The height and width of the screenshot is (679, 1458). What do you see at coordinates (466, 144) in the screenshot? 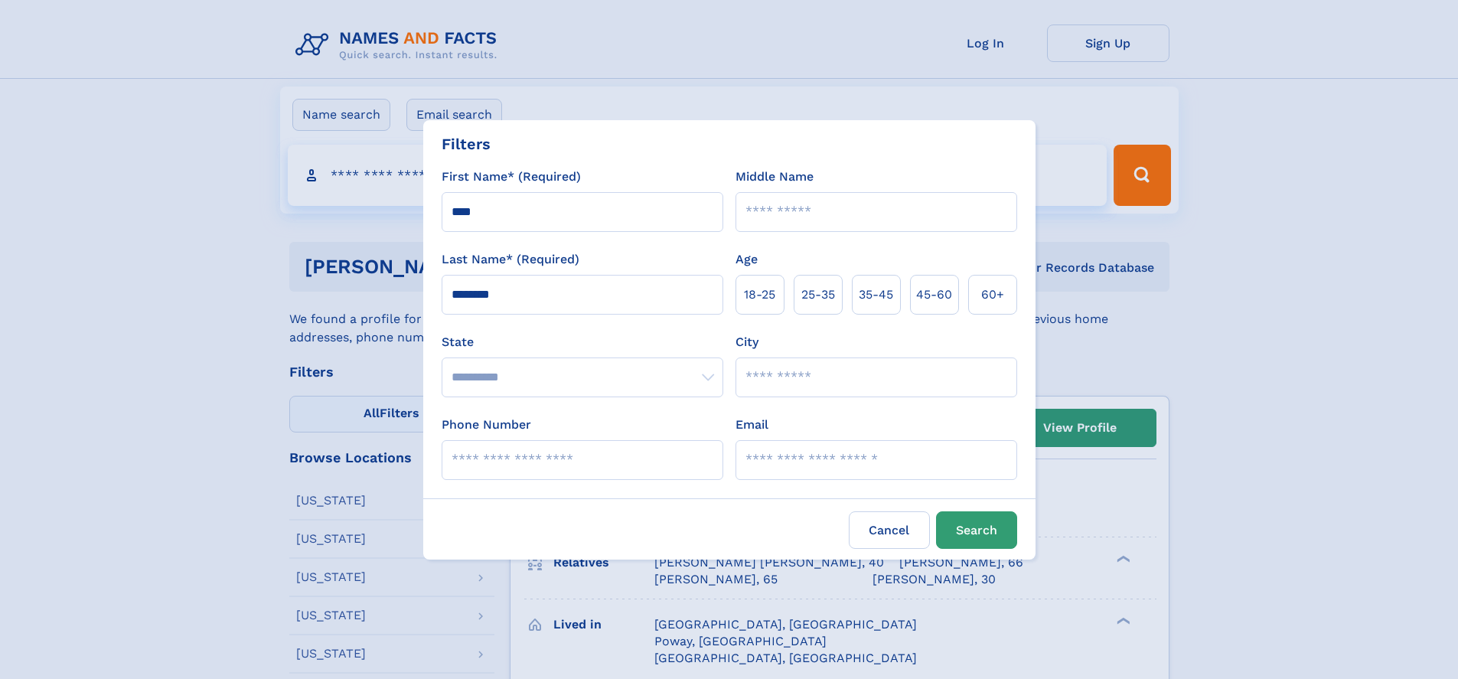
I see `div: Filters` at bounding box center [466, 144].